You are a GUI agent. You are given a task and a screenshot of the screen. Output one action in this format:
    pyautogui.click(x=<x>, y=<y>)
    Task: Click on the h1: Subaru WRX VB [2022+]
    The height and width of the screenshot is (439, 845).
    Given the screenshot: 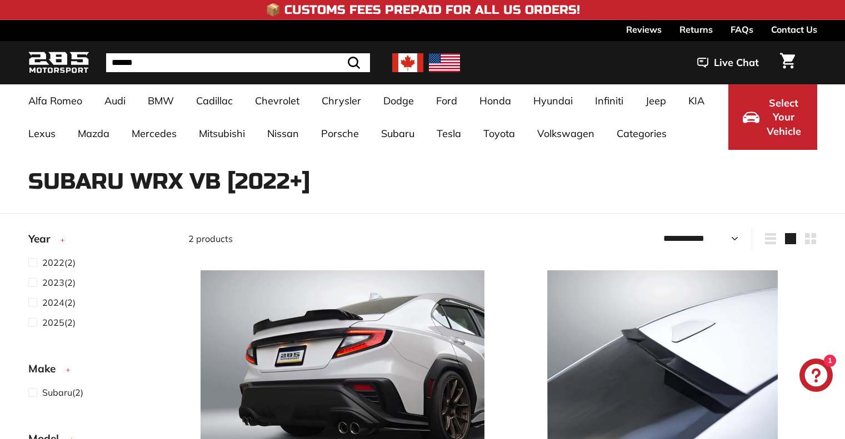 What is the action you would take?
    pyautogui.click(x=423, y=182)
    